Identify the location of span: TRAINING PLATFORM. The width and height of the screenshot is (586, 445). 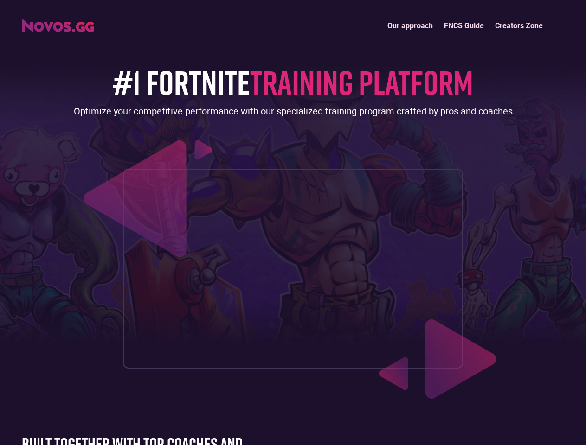
(361, 82).